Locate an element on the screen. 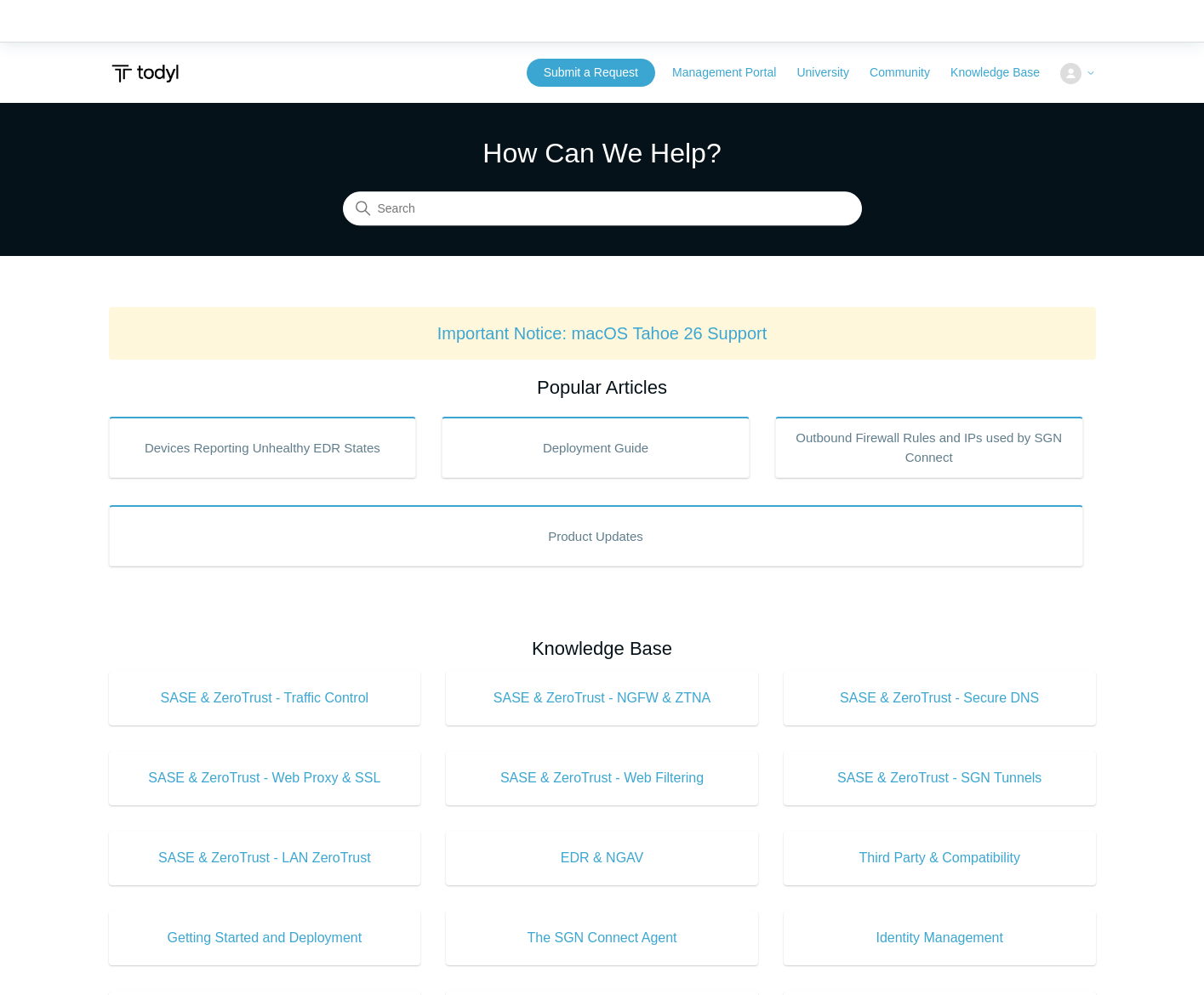  a: Outbound Firewall Rules and IPs used by SGN Connect is located at coordinates (929, 448).